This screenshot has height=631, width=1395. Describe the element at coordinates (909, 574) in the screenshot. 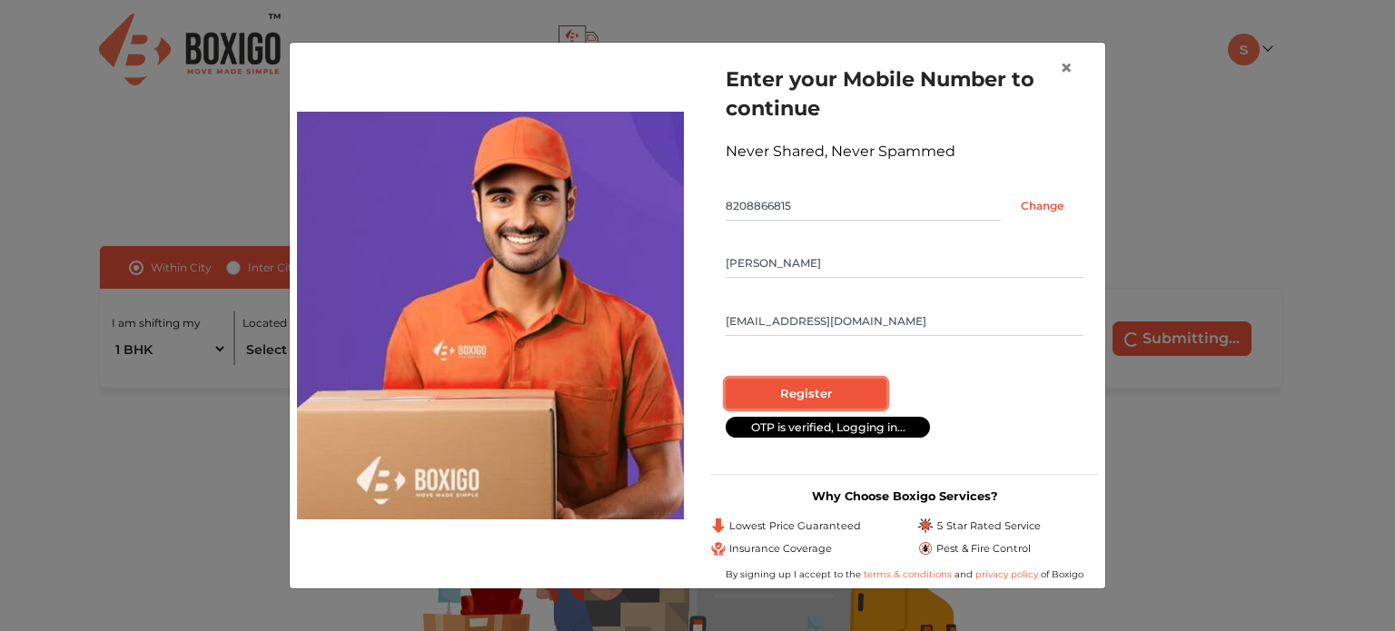

I see `a: terms & conditions` at that location.